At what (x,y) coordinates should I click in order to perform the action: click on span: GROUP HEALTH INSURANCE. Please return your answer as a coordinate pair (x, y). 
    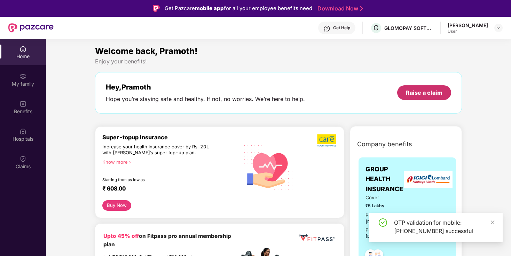
    Looking at the image, I should click on (387, 179).